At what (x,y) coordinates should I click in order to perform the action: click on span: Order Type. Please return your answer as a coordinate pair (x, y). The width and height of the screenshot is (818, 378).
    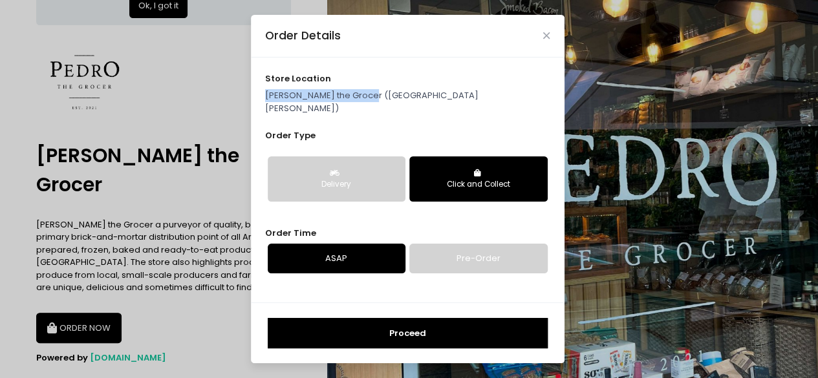
    Looking at the image, I should click on (290, 135).